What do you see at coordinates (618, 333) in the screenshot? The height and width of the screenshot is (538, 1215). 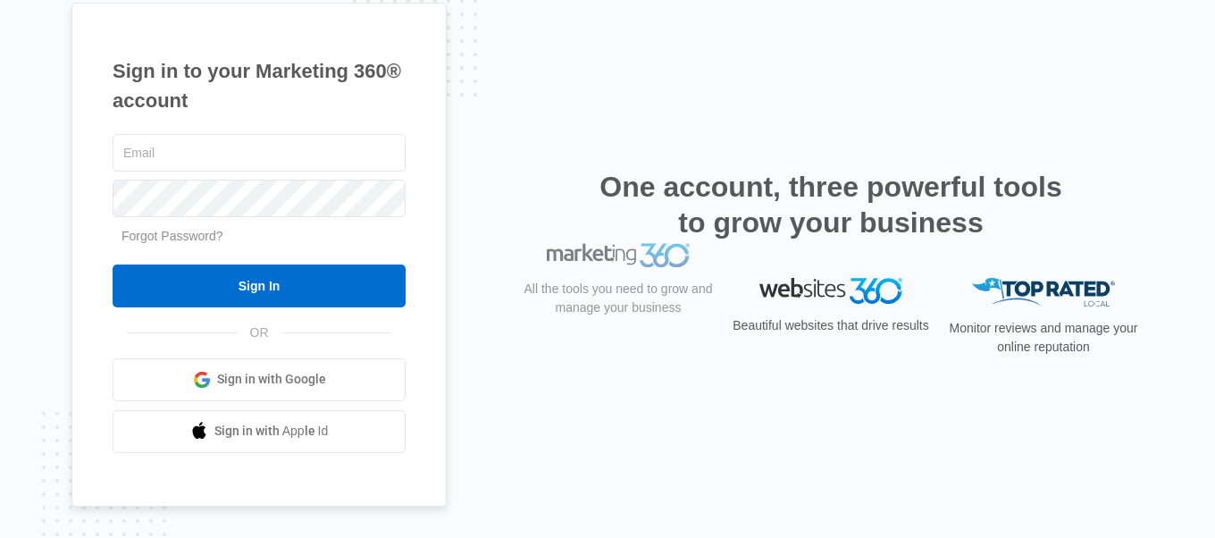 I see `p: All the tools you need to grow and manage your business` at bounding box center [618, 333].